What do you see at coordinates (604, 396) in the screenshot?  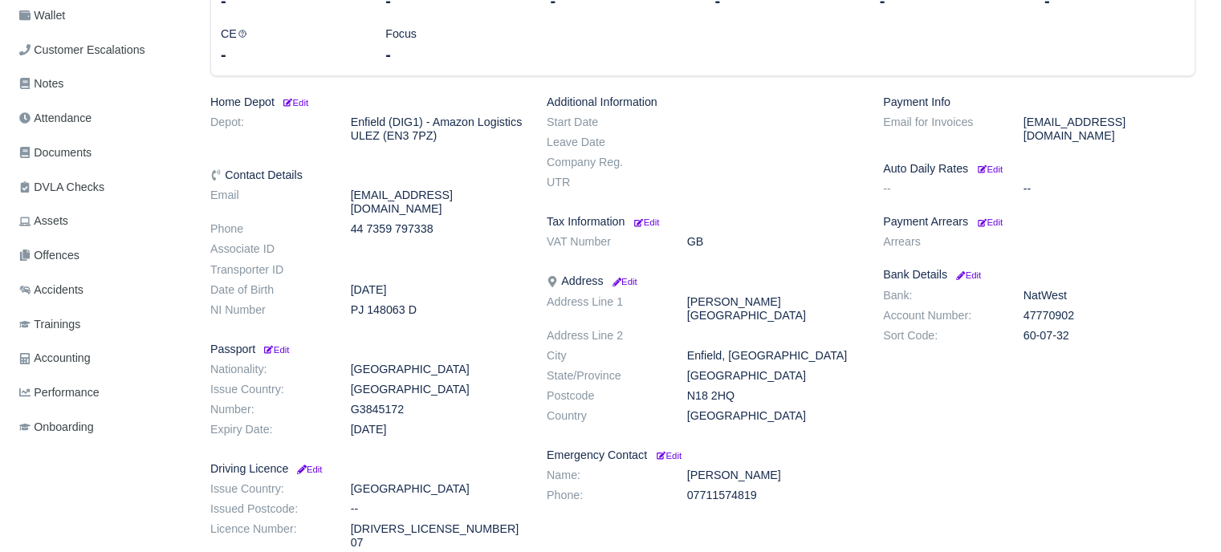 I see `dt: Postcode` at bounding box center [604, 396].